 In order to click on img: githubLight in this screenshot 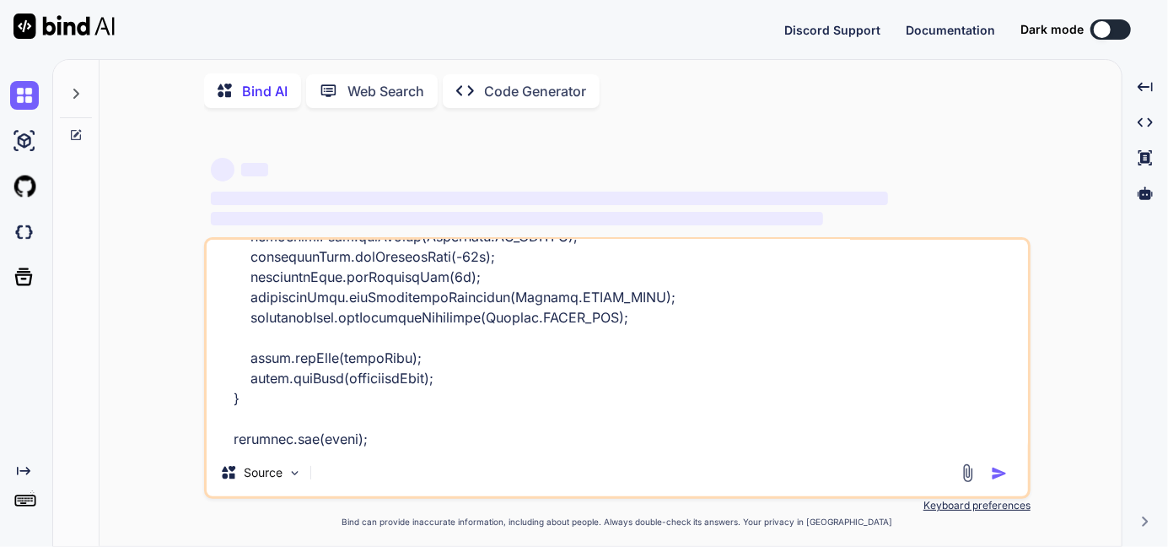, I will do `click(24, 186)`.